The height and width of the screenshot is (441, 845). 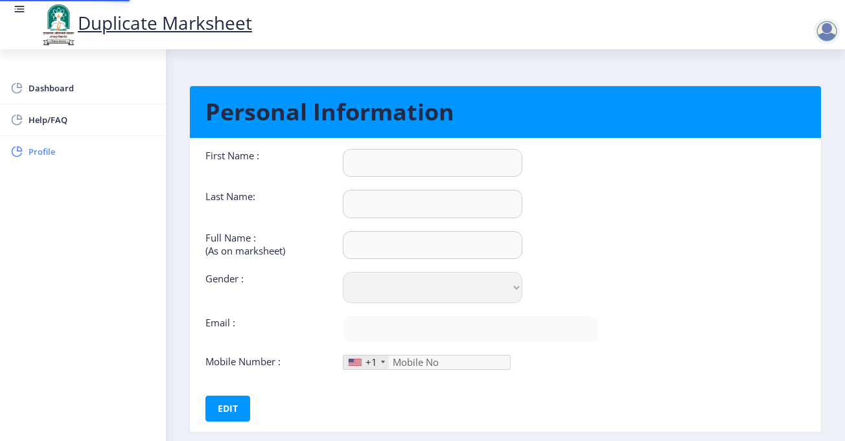 I want to click on div: Gender :, so click(x=264, y=288).